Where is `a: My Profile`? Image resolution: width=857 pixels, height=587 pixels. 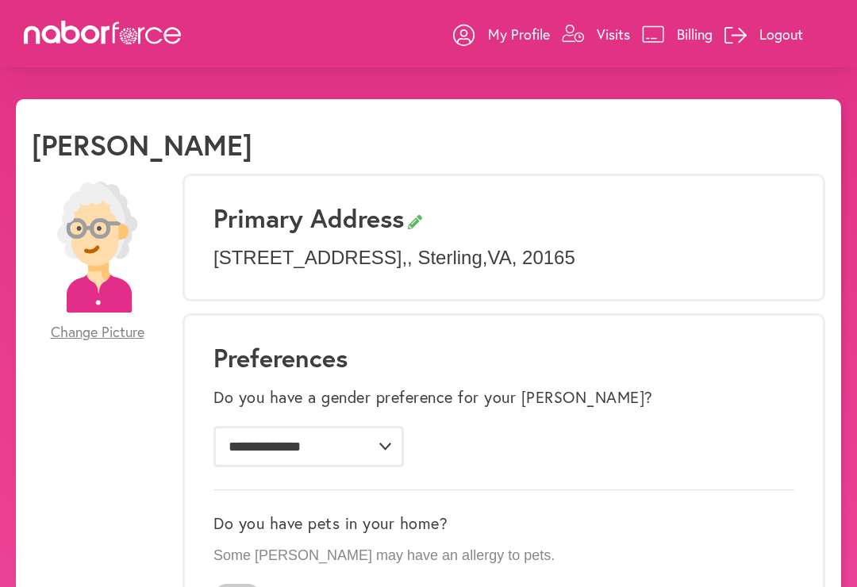 a: My Profile is located at coordinates (501, 34).